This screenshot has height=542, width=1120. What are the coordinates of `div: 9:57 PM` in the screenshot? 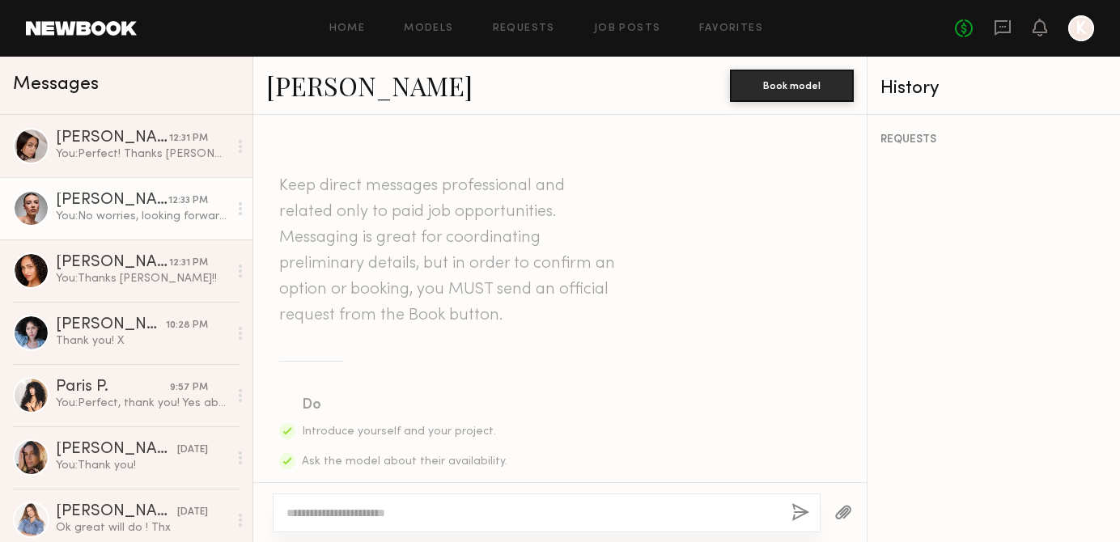 It's located at (188, 387).